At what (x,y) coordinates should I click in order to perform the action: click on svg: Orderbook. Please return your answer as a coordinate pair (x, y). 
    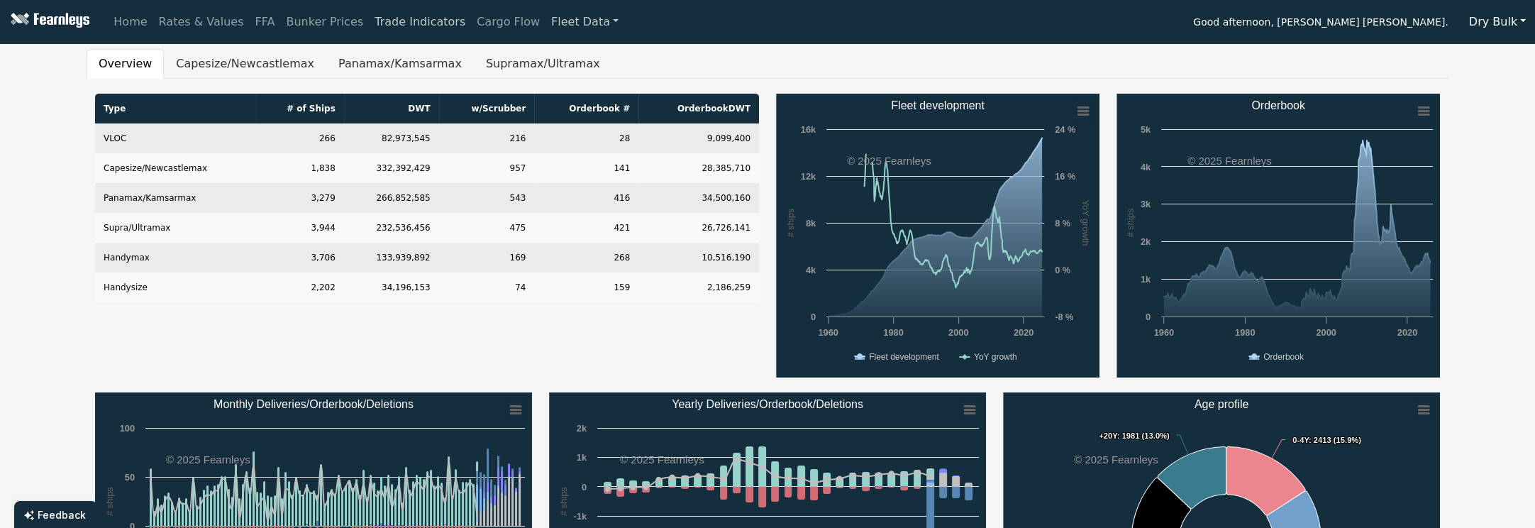
    Looking at the image, I should click on (1278, 236).